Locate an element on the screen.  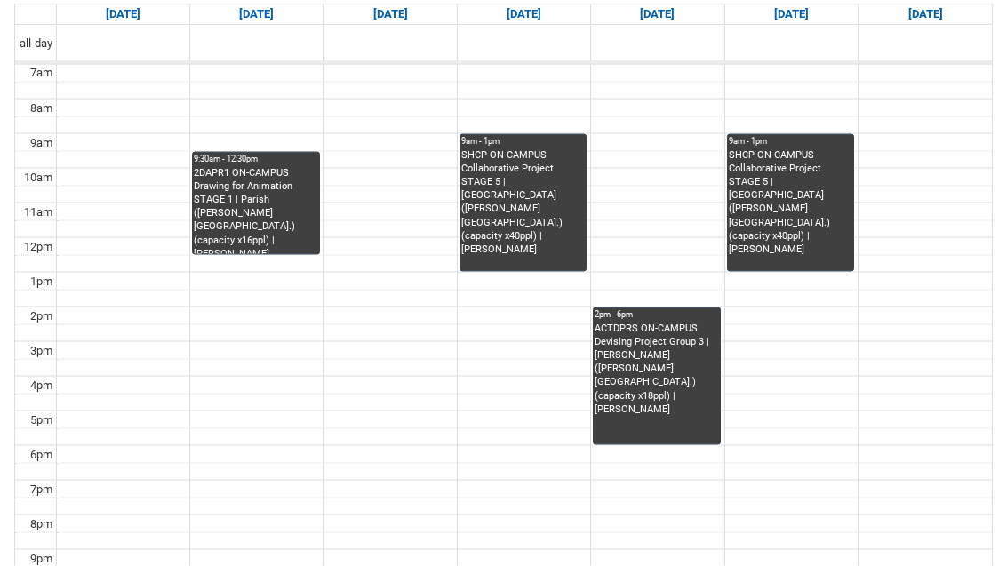
span: all-day is located at coordinates (36, 44).